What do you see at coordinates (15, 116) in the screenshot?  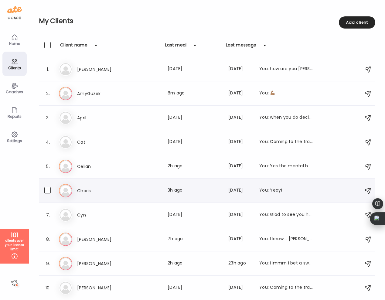 I see `div: Reports` at bounding box center [15, 116].